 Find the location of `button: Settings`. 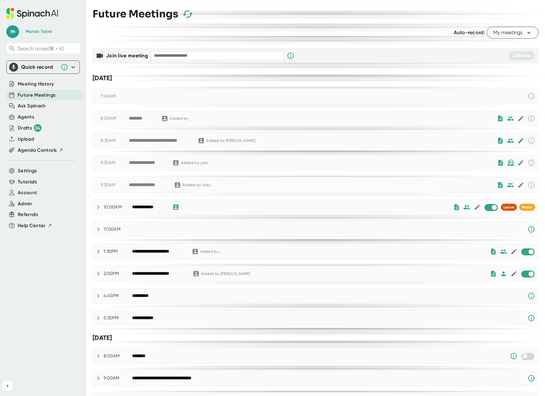

button: Settings is located at coordinates (27, 171).